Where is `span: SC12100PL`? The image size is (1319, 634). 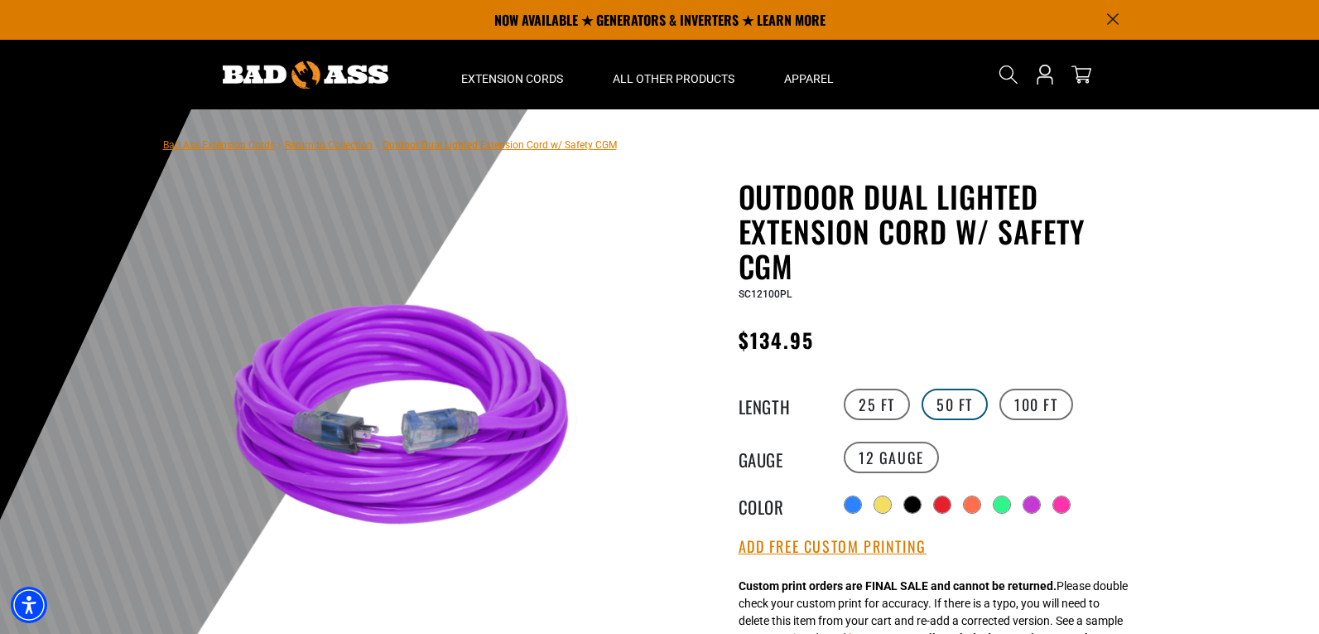 span: SC12100PL is located at coordinates (765, 294).